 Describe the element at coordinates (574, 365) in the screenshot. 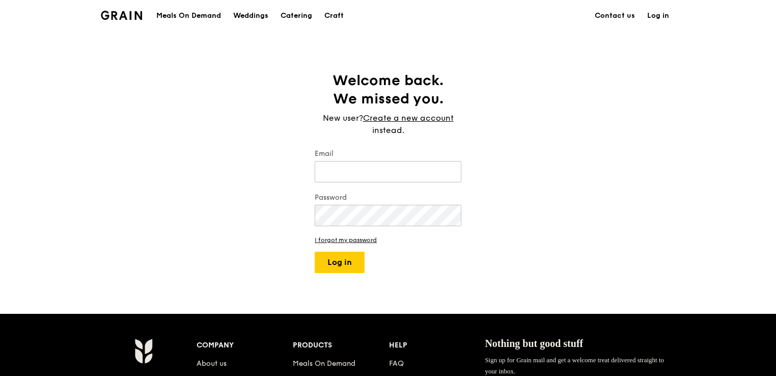

I see `span: Sign up for Grain mail and get a welcome treat delivered straight to your inbox.` at that location.